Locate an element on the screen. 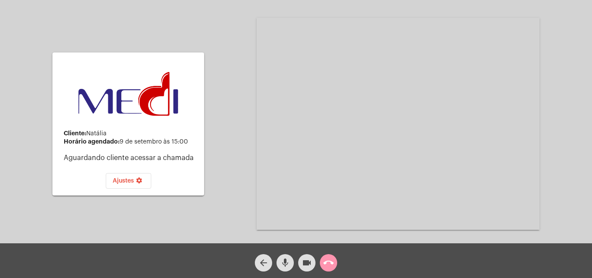 This screenshot has height=278, width=592. mat-icon: call_end is located at coordinates (328, 262).